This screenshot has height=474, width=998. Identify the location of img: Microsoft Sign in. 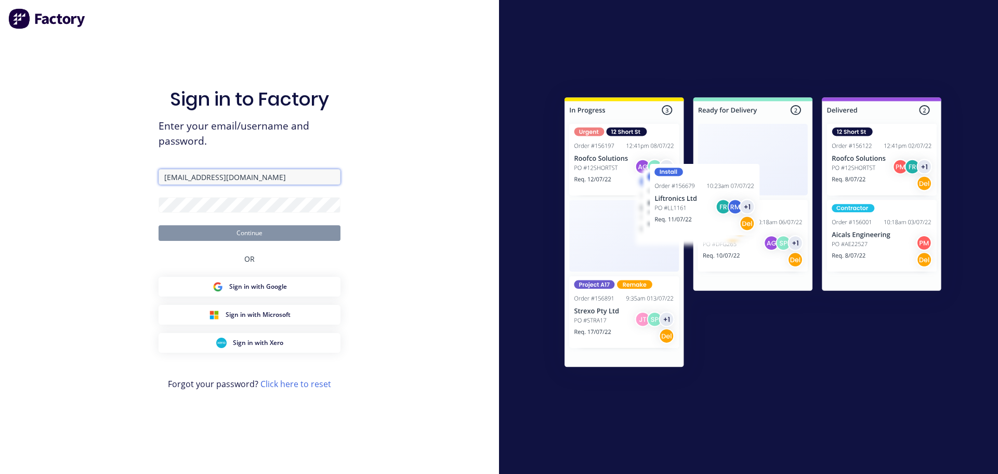
(214, 315).